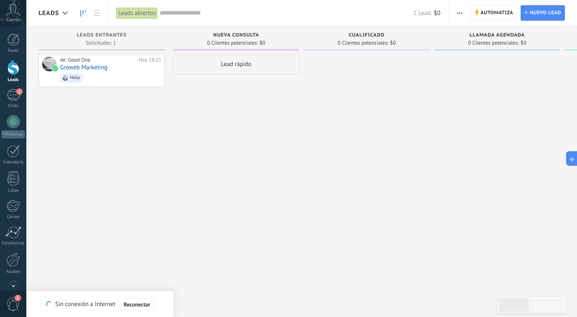 The height and width of the screenshot is (317, 577). What do you see at coordinates (422, 13) in the screenshot?
I see `span: 1 Lead:` at bounding box center [422, 13].